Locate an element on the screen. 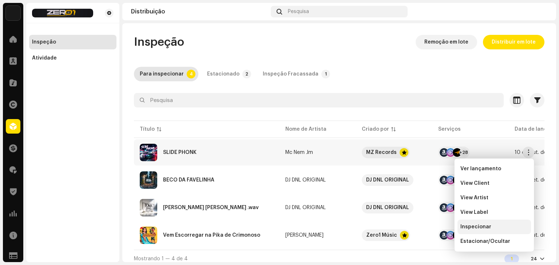 The image size is (559, 265). div: Vem Escorregar na Pika de Crimonoso is located at coordinates (211, 236).